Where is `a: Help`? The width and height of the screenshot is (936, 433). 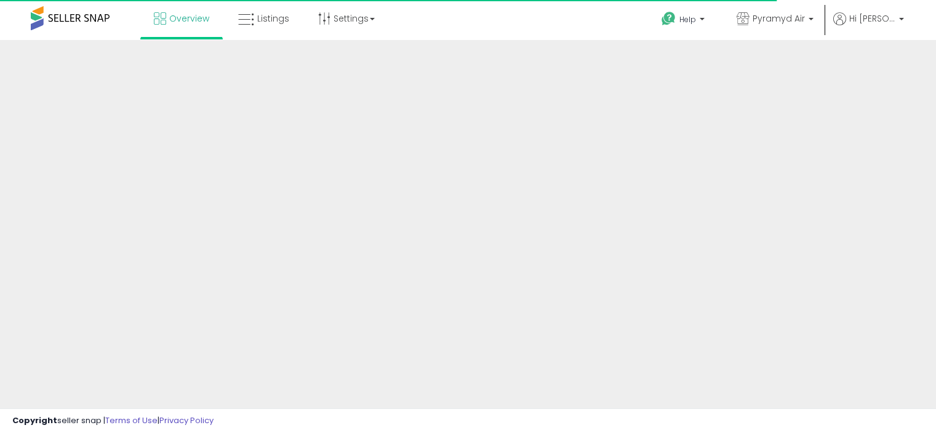 a: Help is located at coordinates (685, 21).